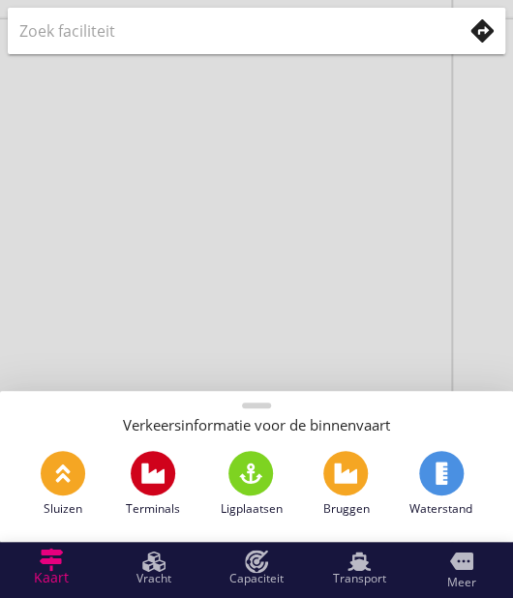 Image resolution: width=513 pixels, height=598 pixels. Describe the element at coordinates (154, 579) in the screenshot. I see `span: Vracht` at that location.